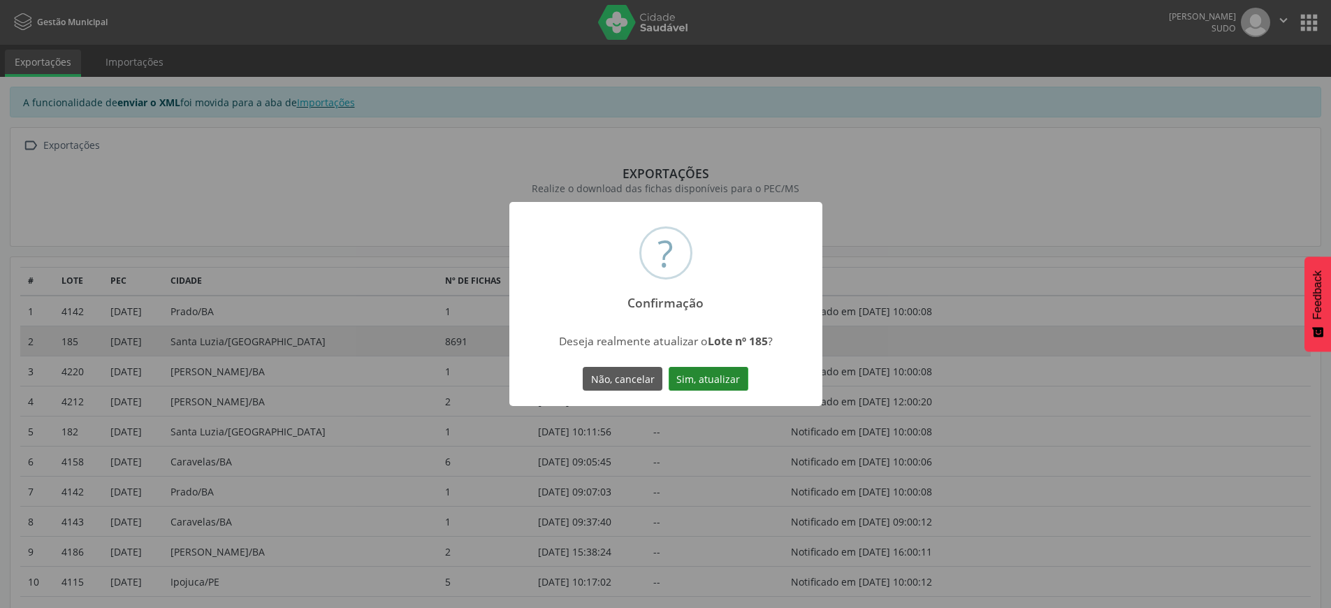  What do you see at coordinates (1318, 295) in the screenshot?
I see `span: Feedback` at bounding box center [1318, 295].